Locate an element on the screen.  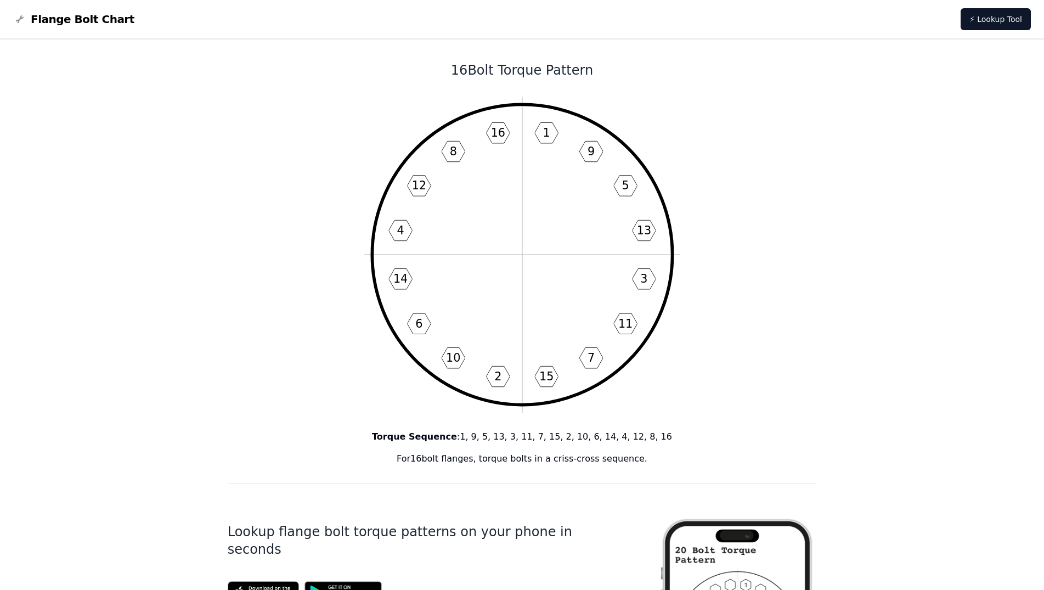
h1: Lookup flange bolt torque patterns on your phone in seconds is located at coordinates (426, 540).